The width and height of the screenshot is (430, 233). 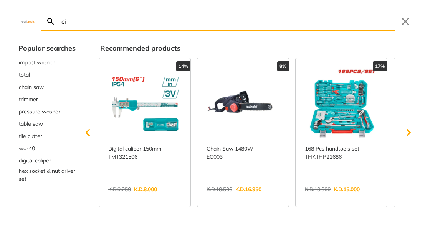 I want to click on span: trimmer, so click(x=28, y=99).